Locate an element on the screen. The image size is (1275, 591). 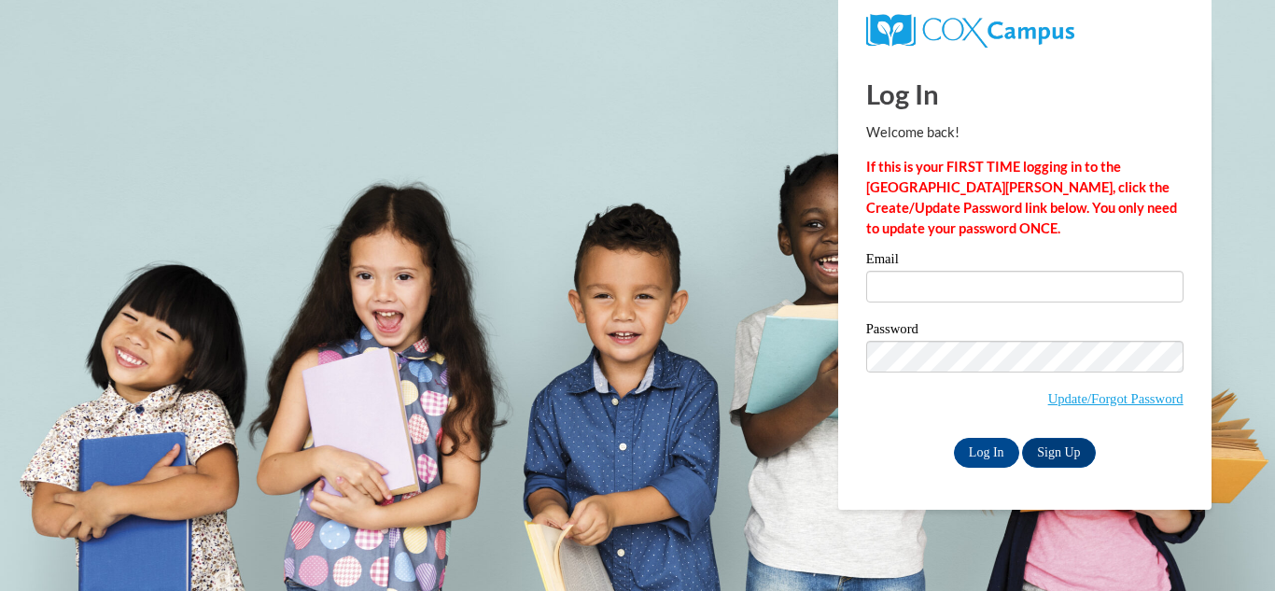
p: Welcome back! is located at coordinates (1025, 133).